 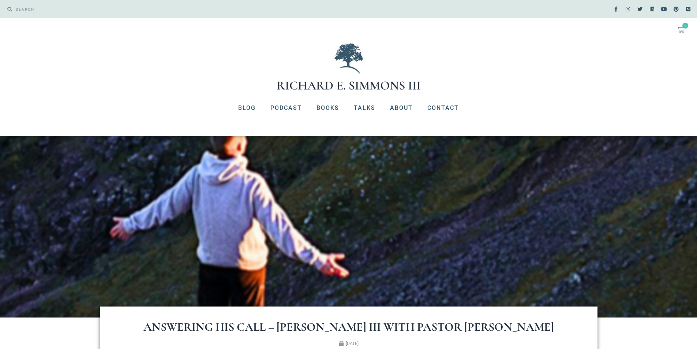 I want to click on a: 0, so click(x=681, y=30).